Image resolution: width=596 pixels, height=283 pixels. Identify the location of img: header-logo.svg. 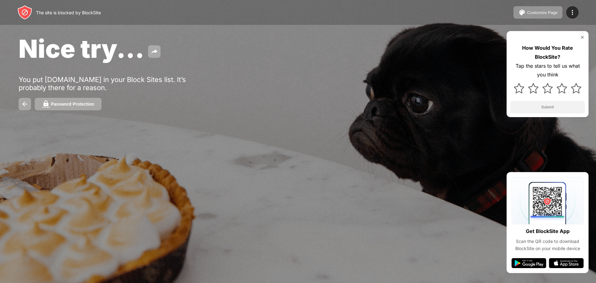
(25, 12).